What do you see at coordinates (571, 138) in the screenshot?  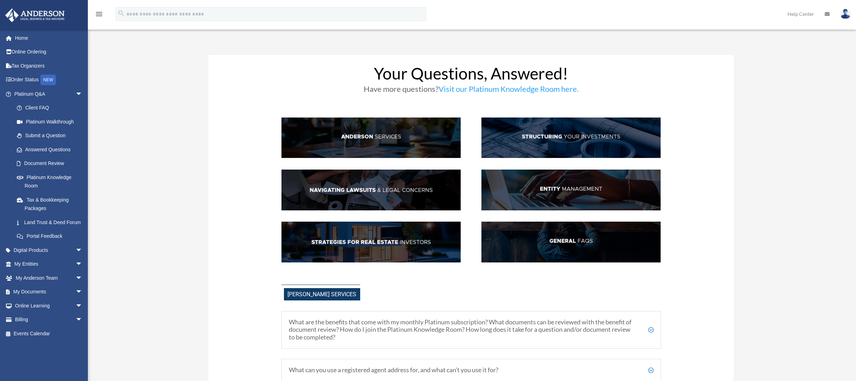 I see `img: StructInv_hdr` at bounding box center [571, 138].